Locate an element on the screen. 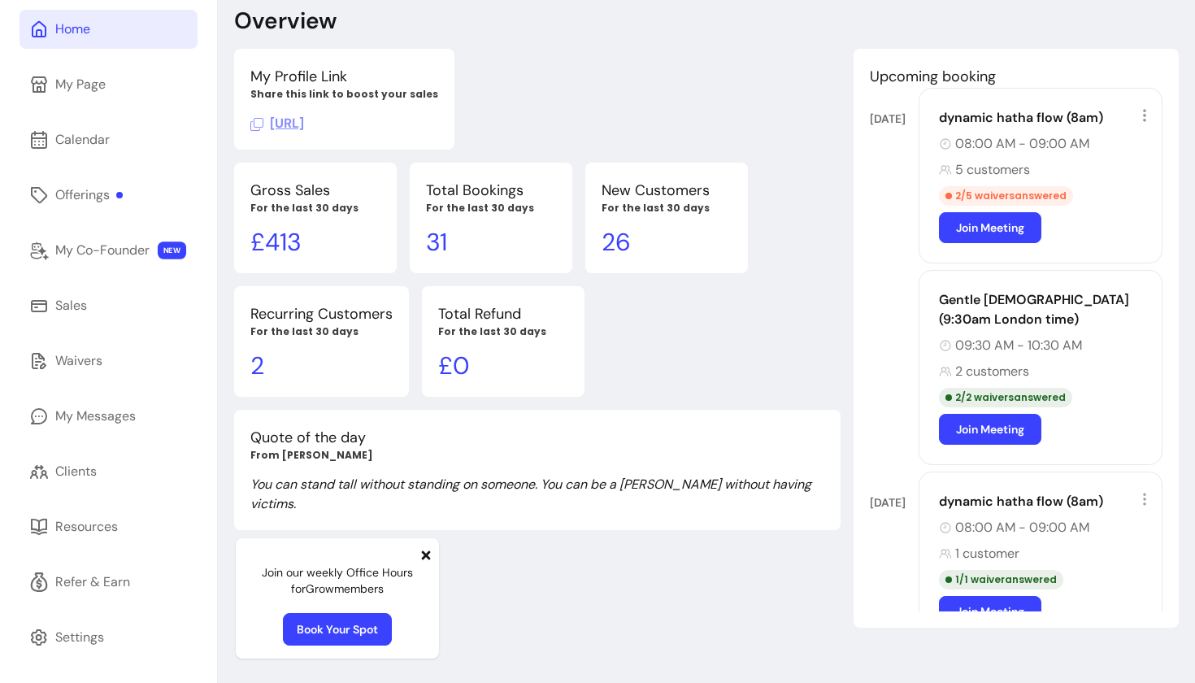 The height and width of the screenshot is (683, 1195). div: 2 customers is located at coordinates (1046, 372).